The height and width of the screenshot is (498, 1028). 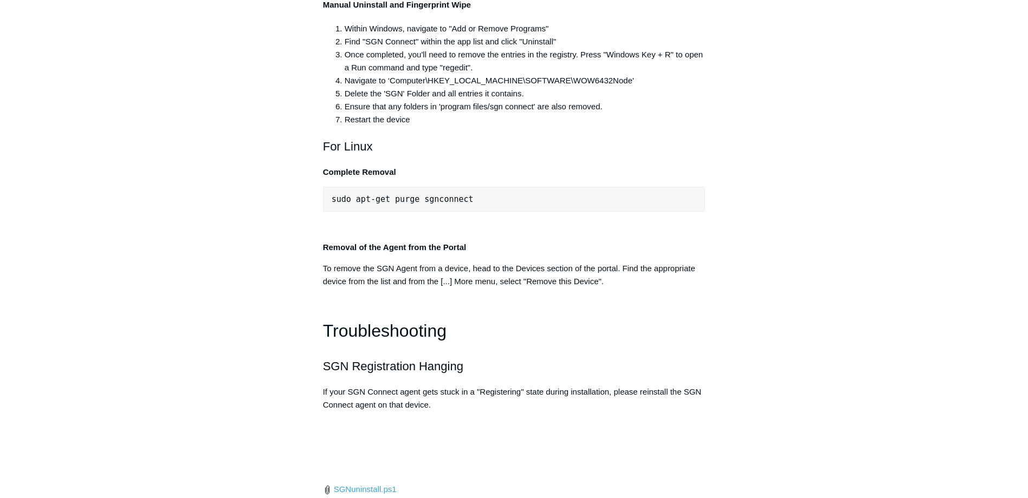 What do you see at coordinates (359, 172) in the screenshot?
I see `strong: Complete Removal` at bounding box center [359, 172].